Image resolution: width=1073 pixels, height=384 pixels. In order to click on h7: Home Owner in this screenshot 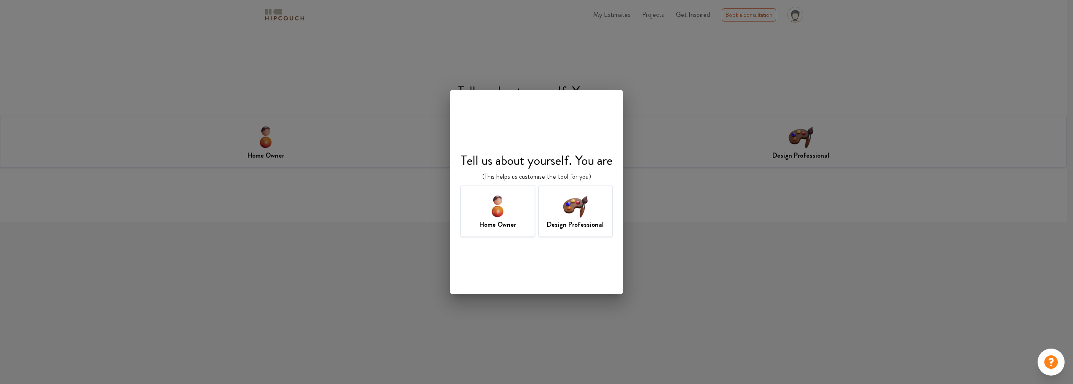, I will do `click(498, 225)`.